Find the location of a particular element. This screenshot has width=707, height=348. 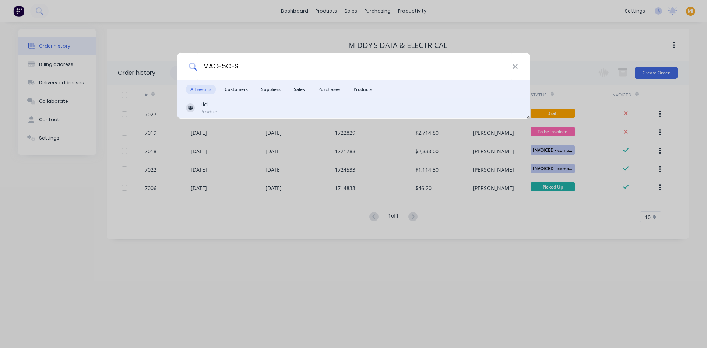

span: Purchases is located at coordinates (329, 89).